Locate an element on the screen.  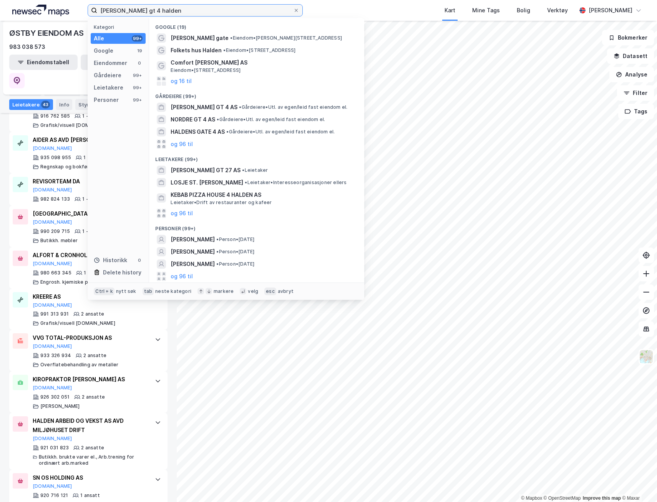
span: HALDENS GATE 4 AS is located at coordinates (197, 132).